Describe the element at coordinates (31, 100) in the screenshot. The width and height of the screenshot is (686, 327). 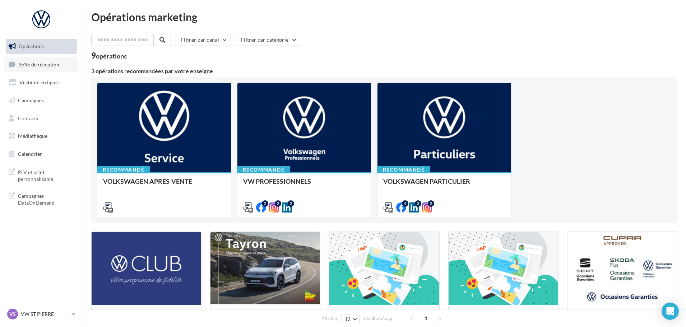
I see `span: Campagnes` at that location.